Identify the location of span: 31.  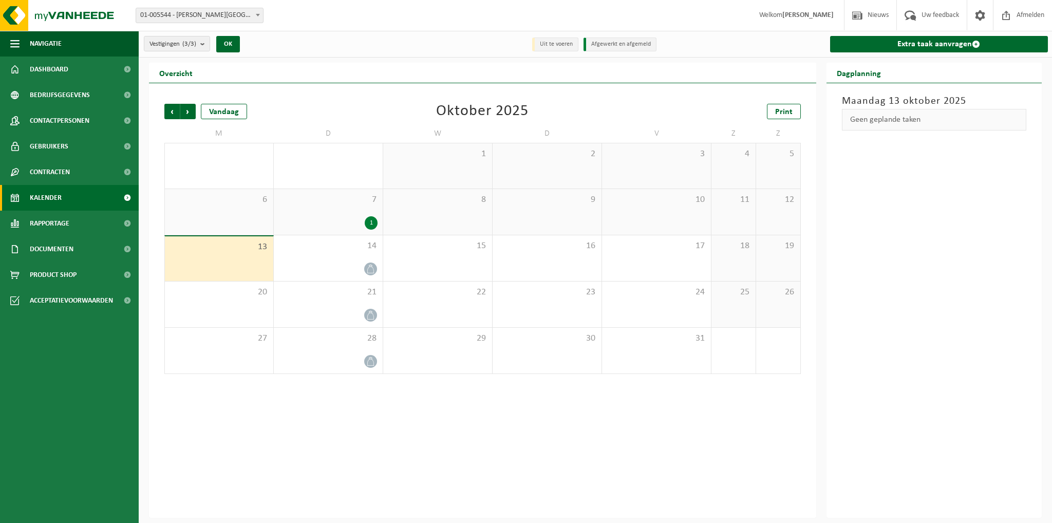
(657, 339).